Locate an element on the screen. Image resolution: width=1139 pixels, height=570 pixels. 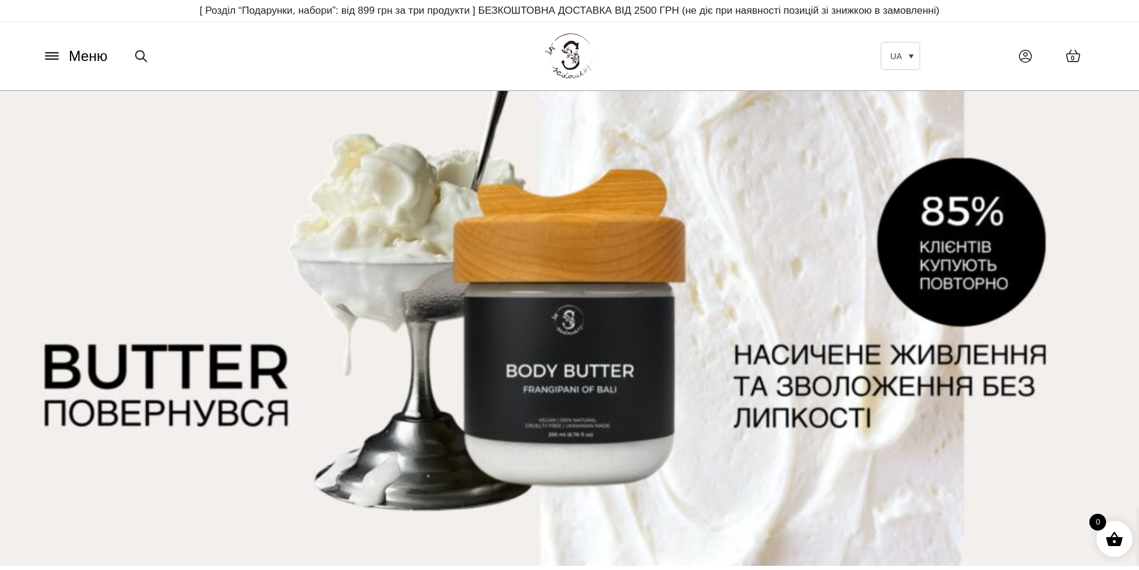
a: 0 is located at coordinates (1074, 56).